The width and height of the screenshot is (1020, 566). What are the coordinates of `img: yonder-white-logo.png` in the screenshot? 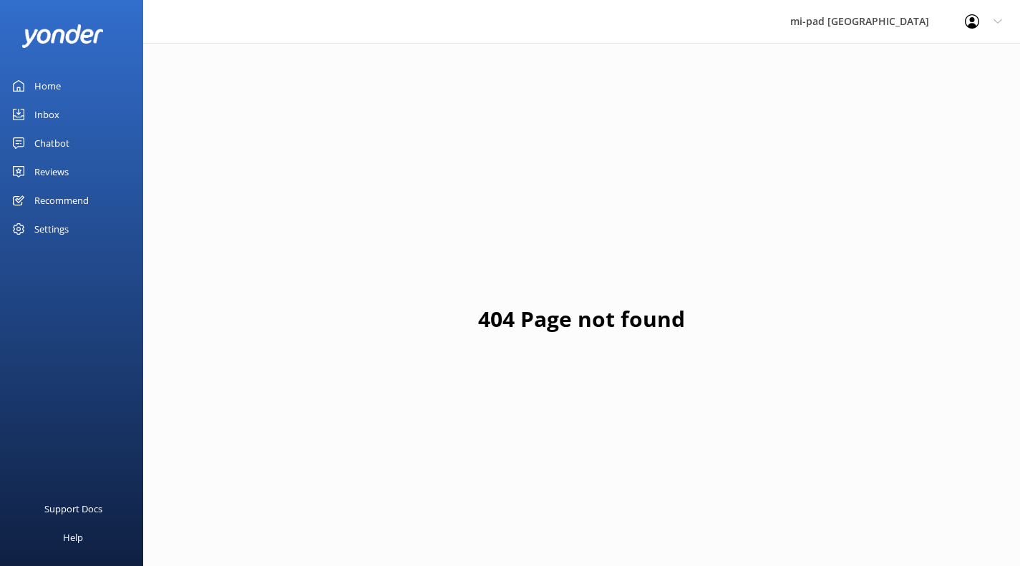 It's located at (62, 36).